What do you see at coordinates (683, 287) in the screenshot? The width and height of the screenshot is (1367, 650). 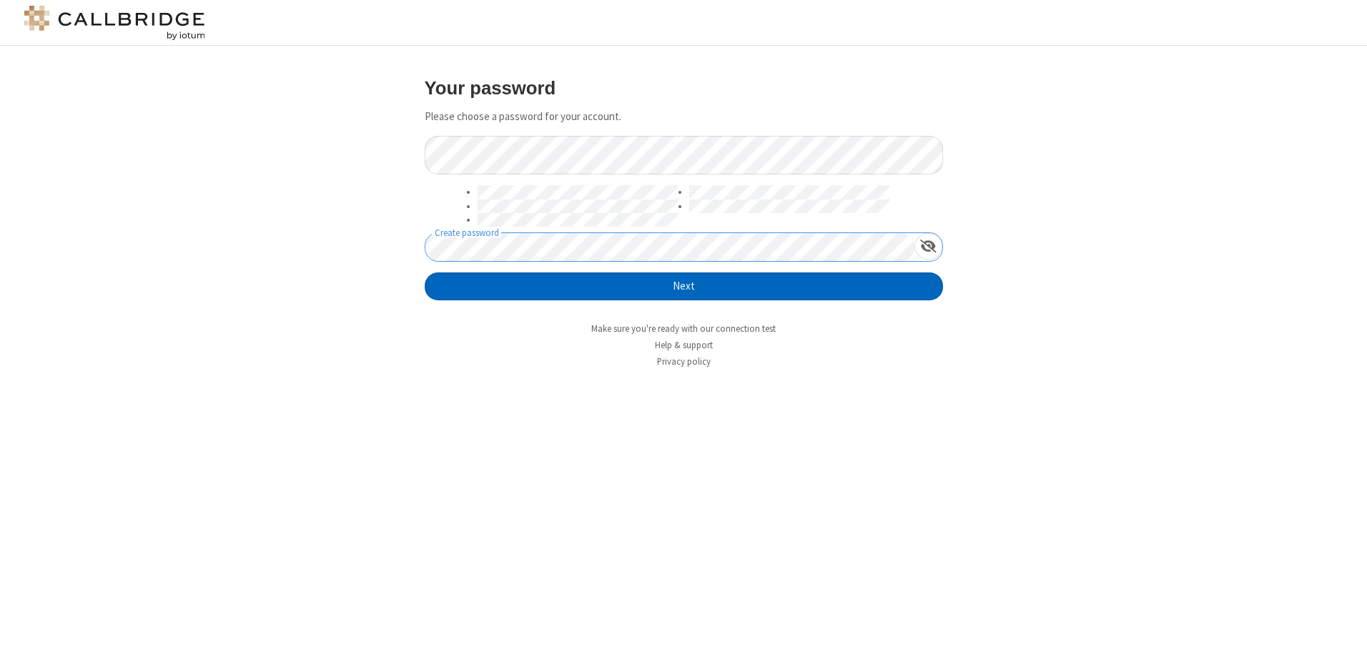 I see `button: Next` at bounding box center [683, 287].